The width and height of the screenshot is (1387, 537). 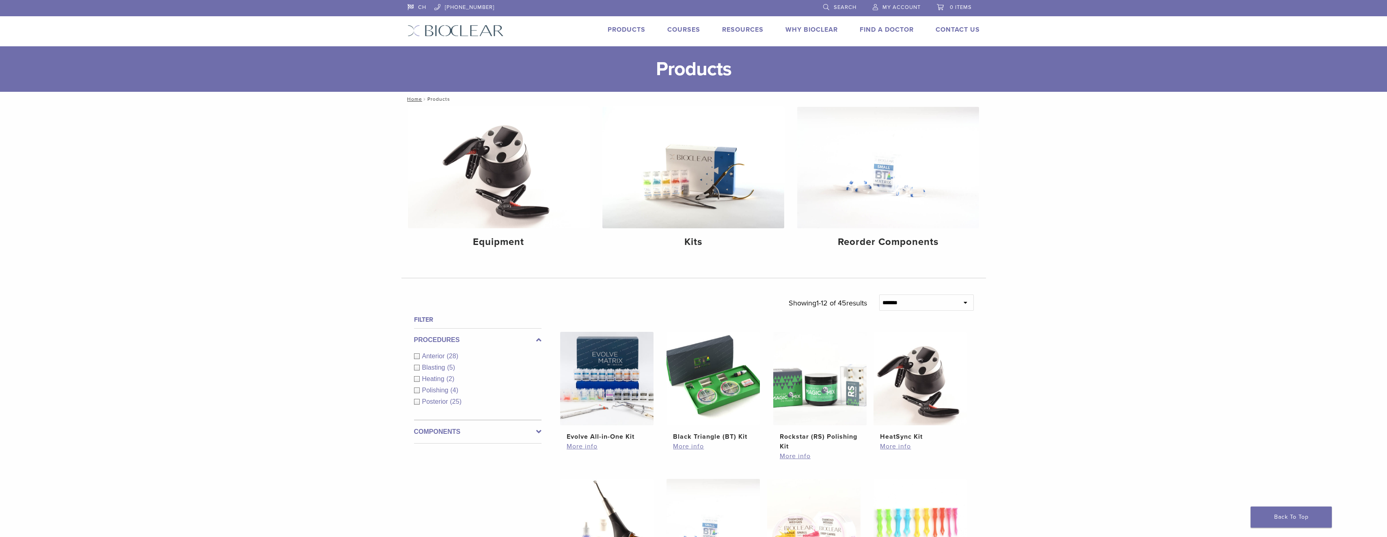 What do you see at coordinates (452, 356) in the screenshot?
I see `span: (28)` at bounding box center [452, 356].